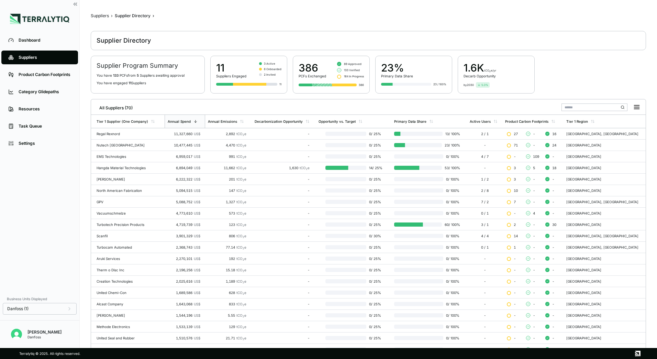  I want to click on div: 1,630, so click(282, 168).